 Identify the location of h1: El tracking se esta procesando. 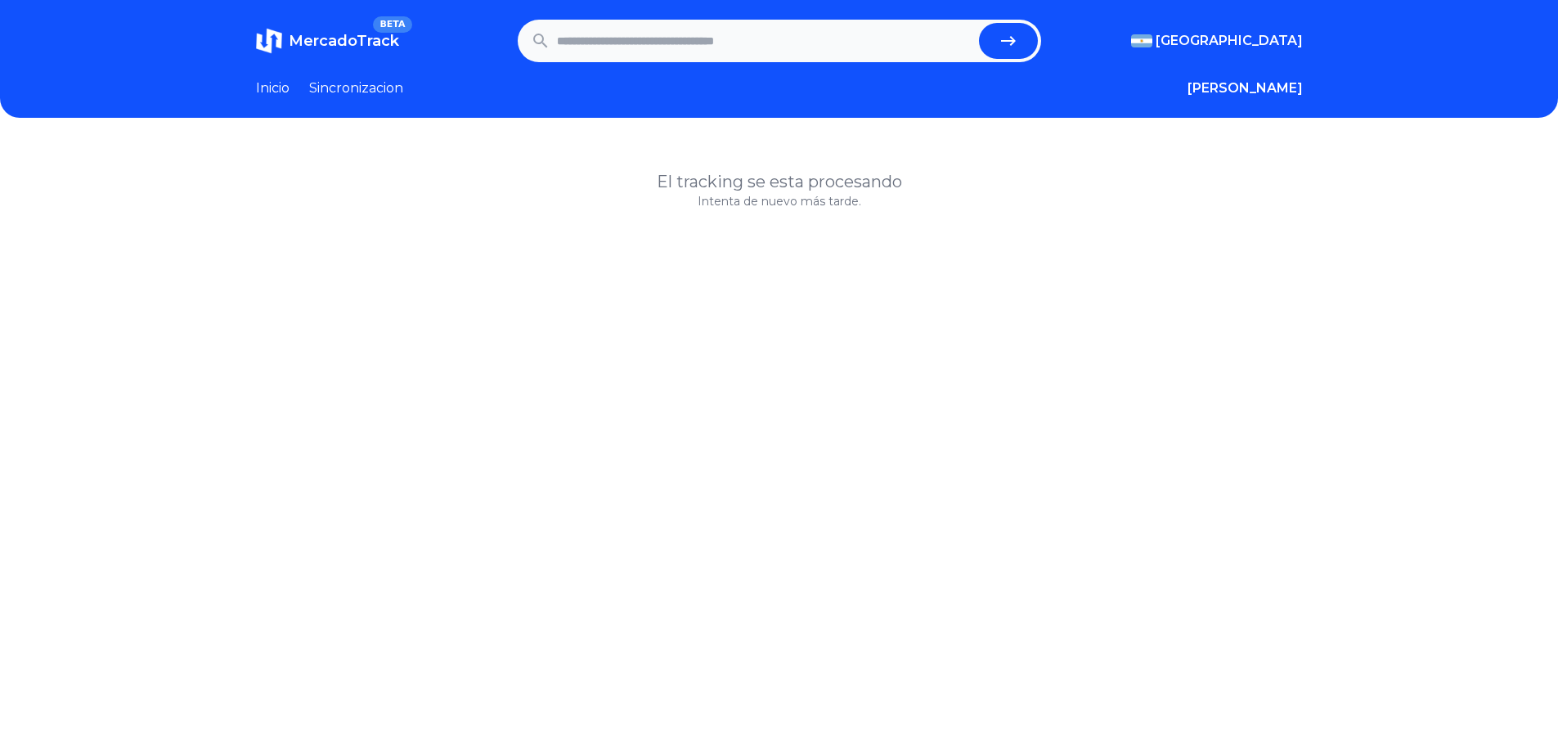
(779, 182).